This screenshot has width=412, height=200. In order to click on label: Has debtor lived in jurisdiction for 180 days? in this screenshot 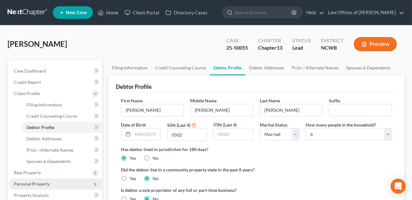, I will do `click(256, 149)`.